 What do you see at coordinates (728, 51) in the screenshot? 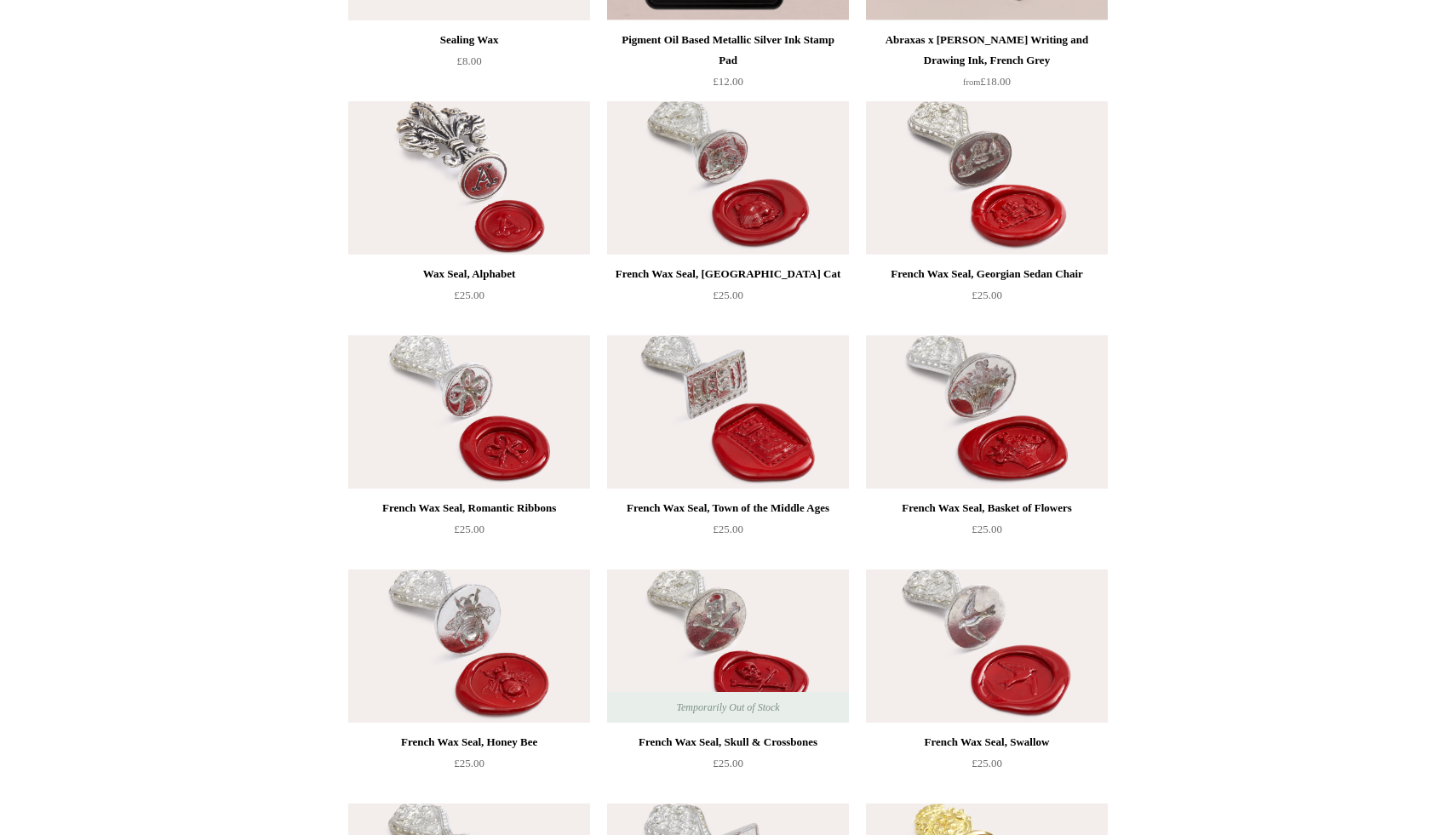
I see `div: Pigment Oil Based Metallic Silver Ink Stamp Pad` at bounding box center [728, 51].